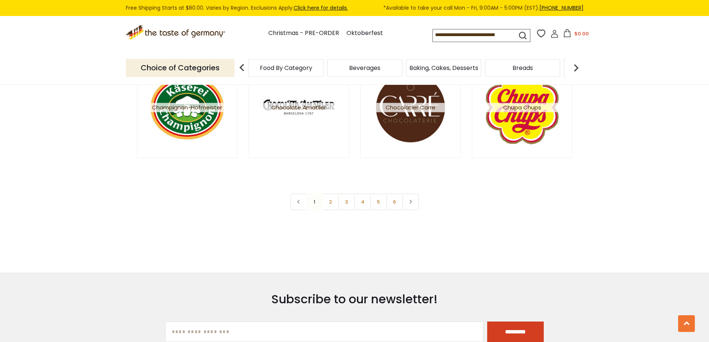 The width and height of the screenshot is (709, 342). What do you see at coordinates (522, 68) in the screenshot?
I see `a: Breads` at bounding box center [522, 68].